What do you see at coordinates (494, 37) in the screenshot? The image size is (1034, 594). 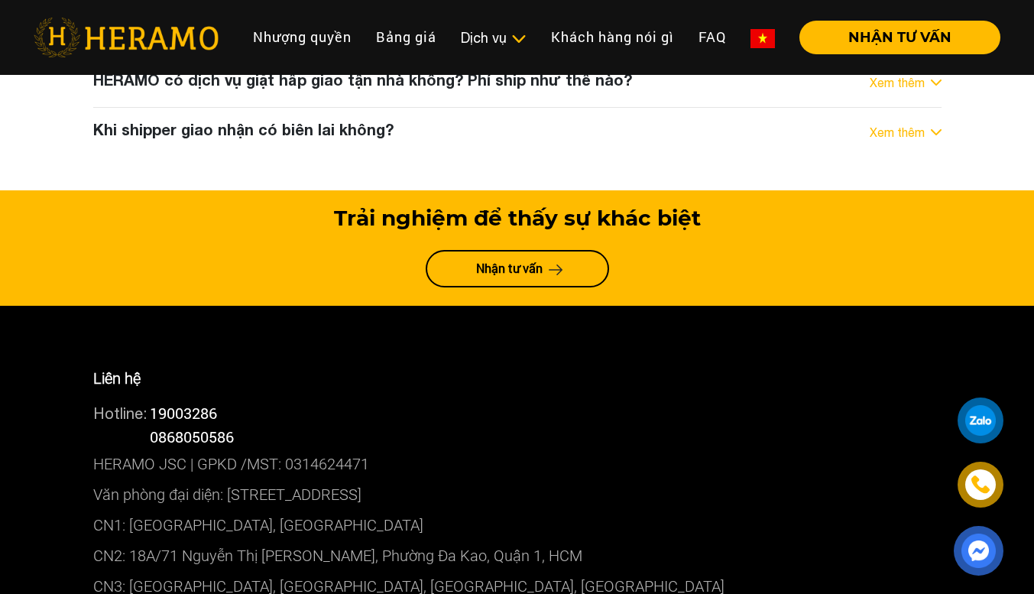 I see `div: Dịch vụ` at bounding box center [494, 37].